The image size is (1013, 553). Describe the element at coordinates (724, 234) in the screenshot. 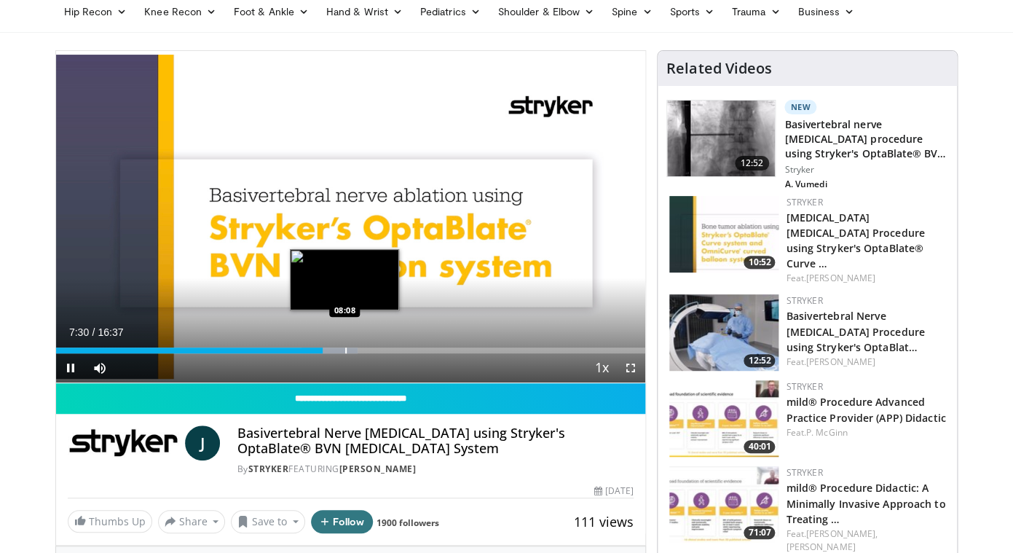

I see `img: 0f0d9d51-420c-42d6-ac87-8f76a25ca2f4.150x105_q85_crop-smart_upscale.jpg` at that location.